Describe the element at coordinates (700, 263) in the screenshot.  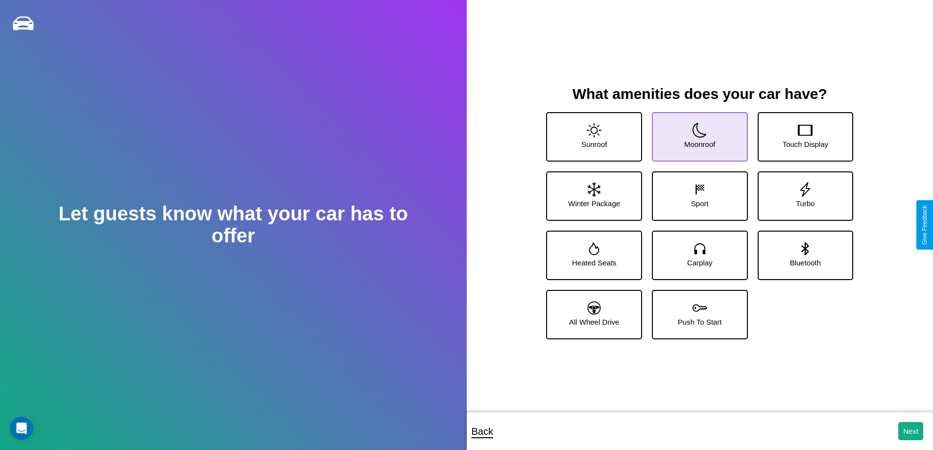
I see `p: Carplay` at that location.